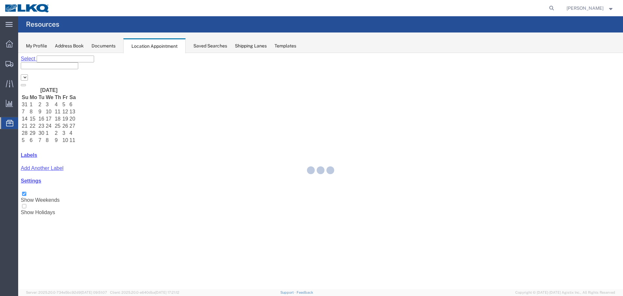 The image size is (623, 296). Describe the element at coordinates (585, 8) in the screenshot. I see `span: William Haney` at that location.